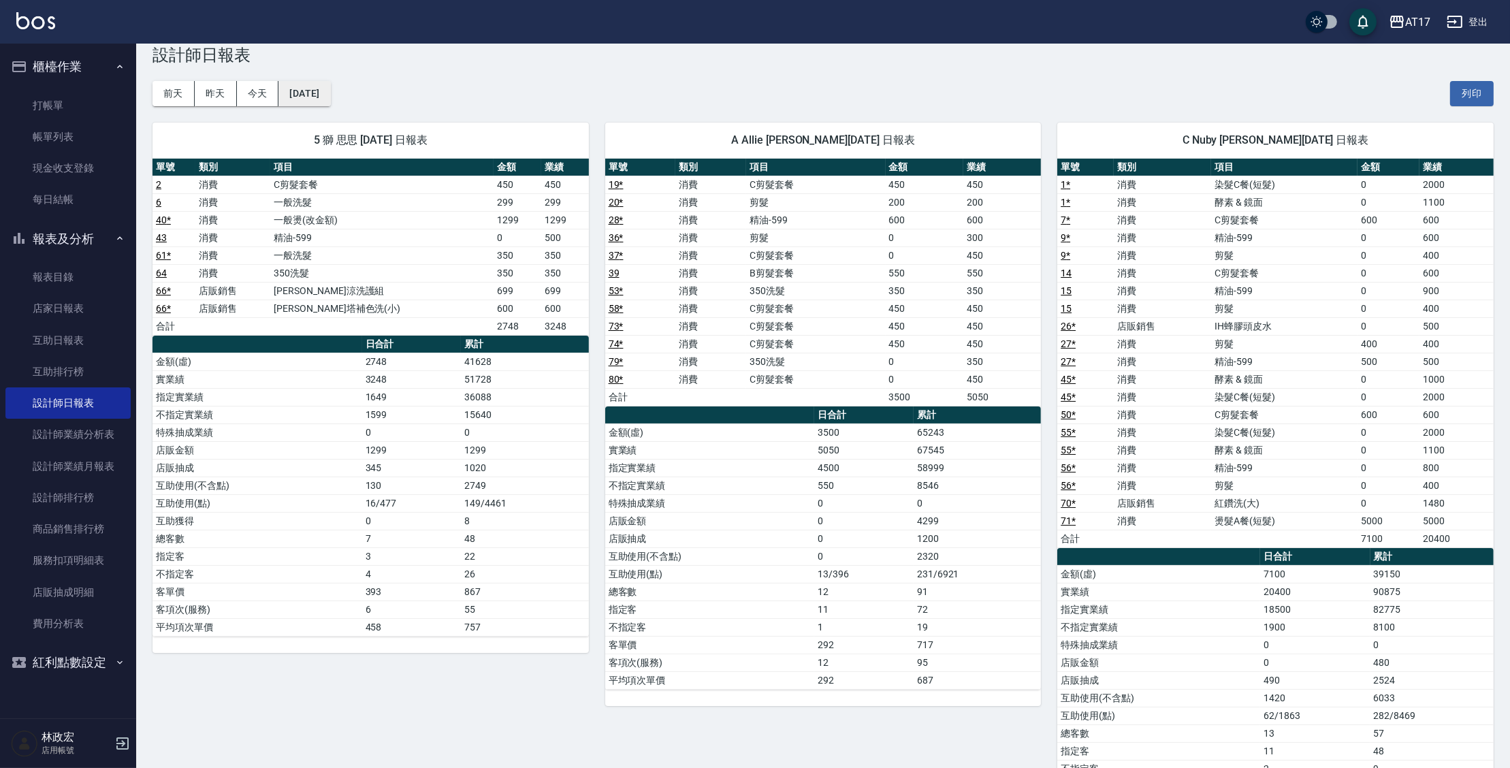 Image resolution: width=1510 pixels, height=768 pixels. I want to click on td: 指定客, so click(257, 556).